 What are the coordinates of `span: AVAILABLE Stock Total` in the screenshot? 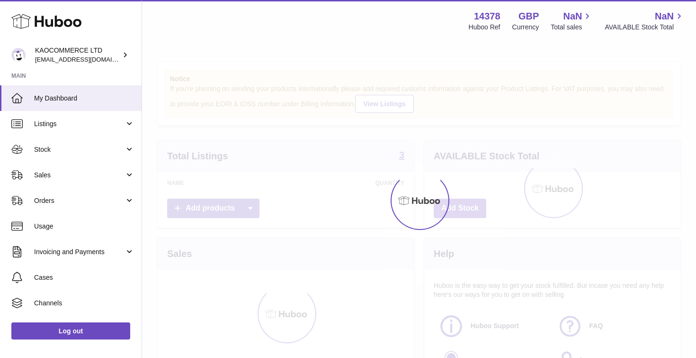 It's located at (645, 27).